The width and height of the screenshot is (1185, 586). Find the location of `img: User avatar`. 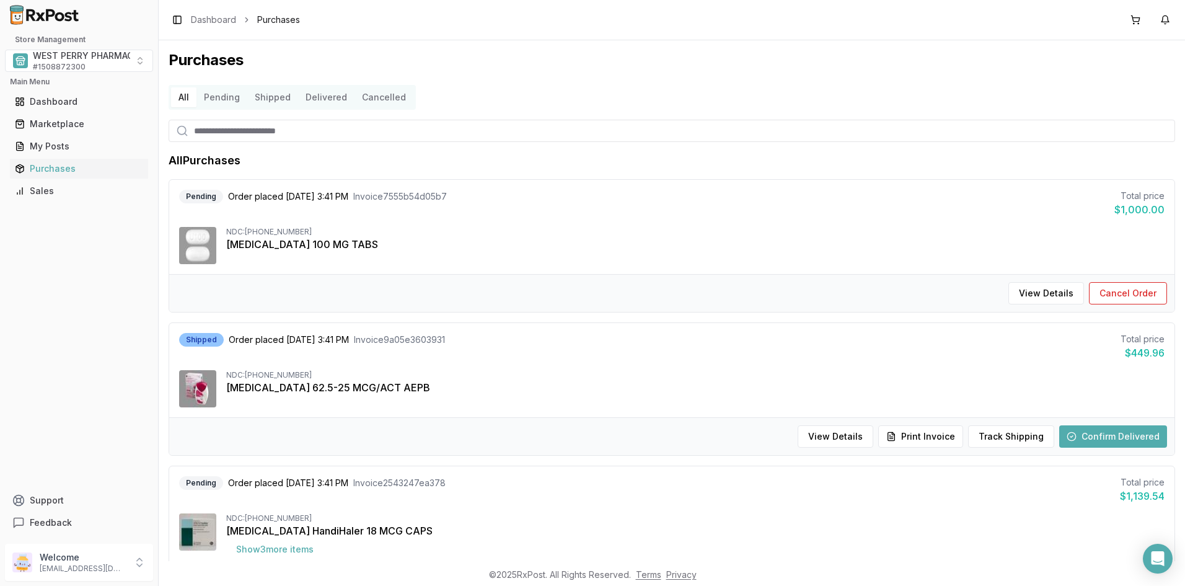

img: User avatar is located at coordinates (22, 562).